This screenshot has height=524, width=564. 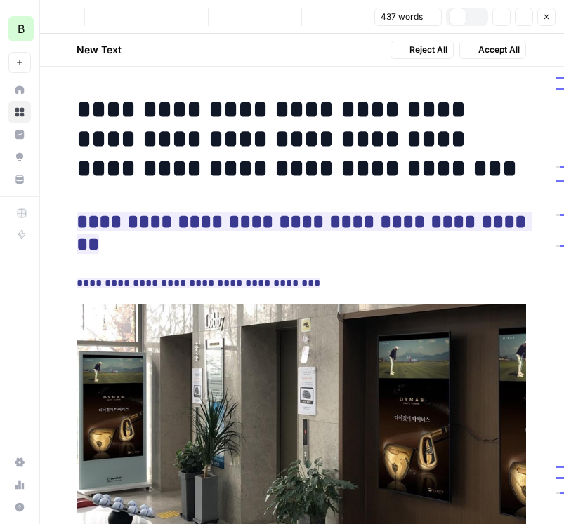 I want to click on button: 437 words, so click(x=408, y=17).